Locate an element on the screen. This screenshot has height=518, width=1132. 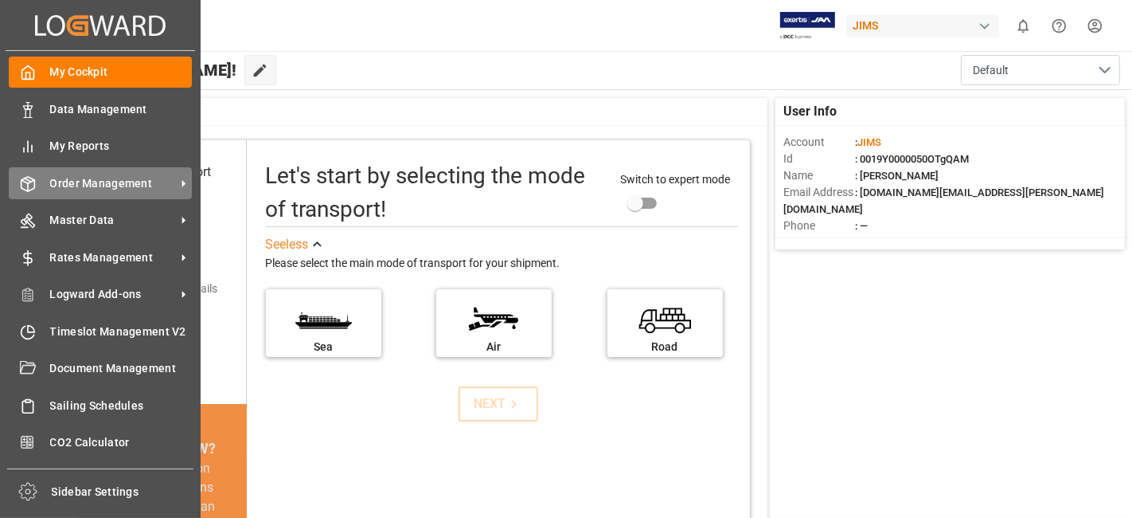
div: See less is located at coordinates (287, 244).